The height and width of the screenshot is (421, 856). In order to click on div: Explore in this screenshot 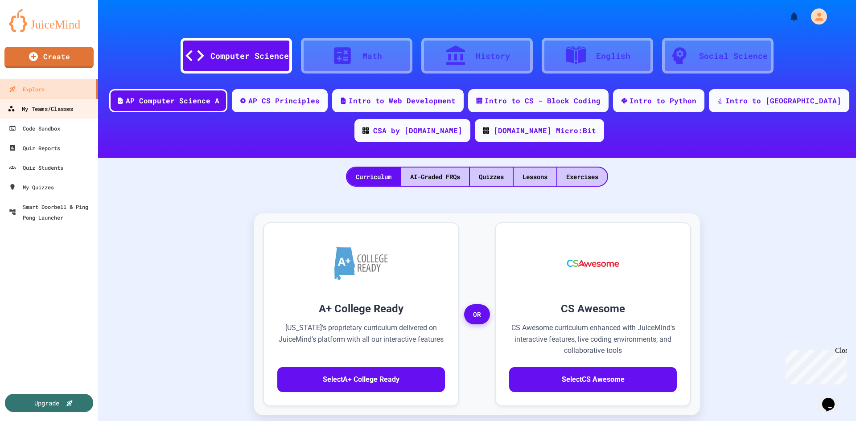, I will do `click(27, 89)`.